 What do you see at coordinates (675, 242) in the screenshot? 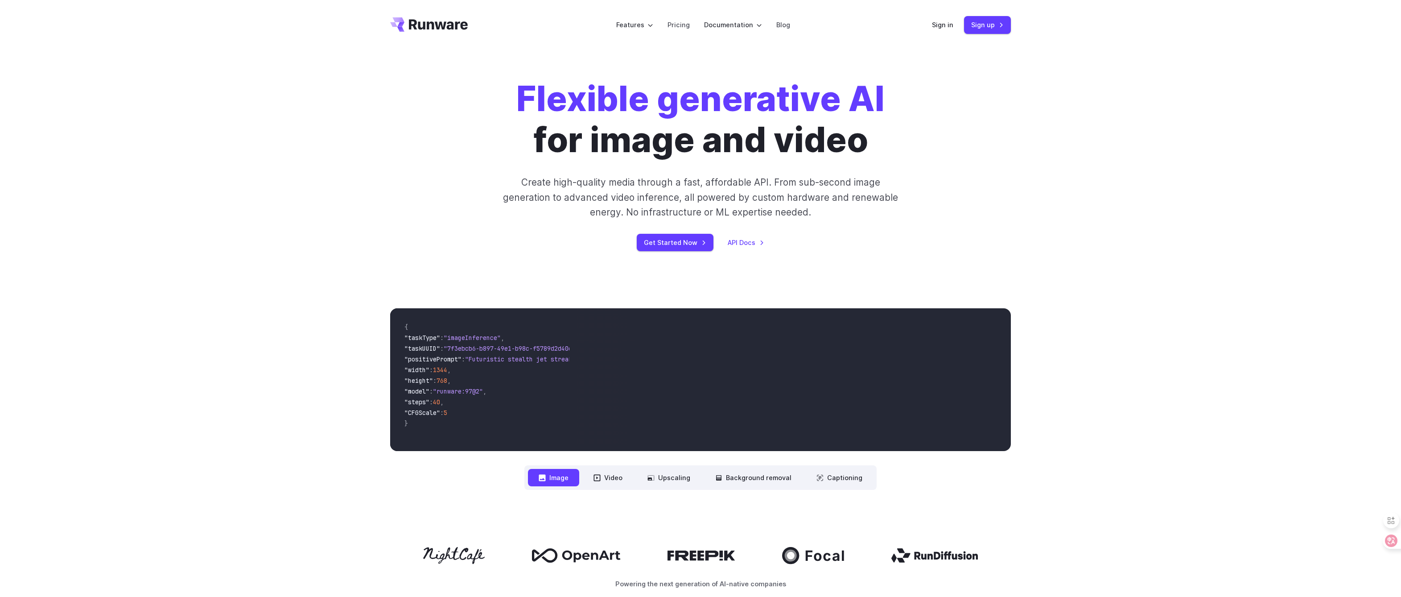
I see `a: Get Started Now` at bounding box center [675, 242].